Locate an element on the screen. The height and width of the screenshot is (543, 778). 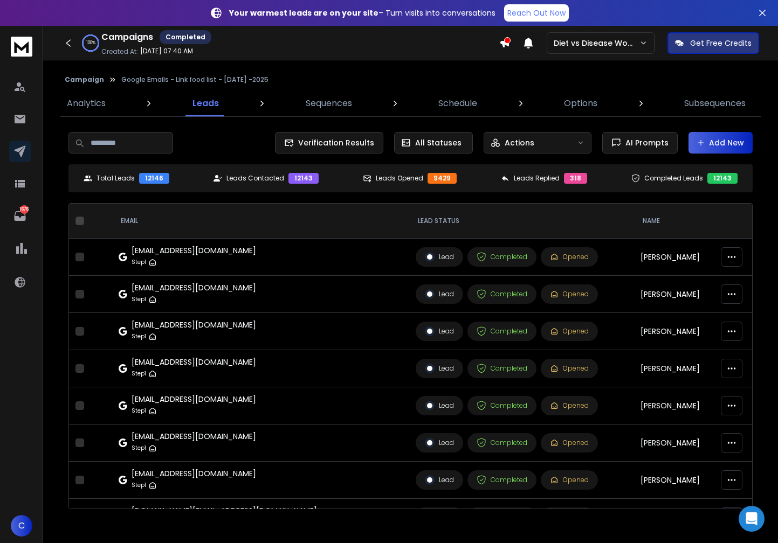
p: Sequences is located at coordinates (329, 103).